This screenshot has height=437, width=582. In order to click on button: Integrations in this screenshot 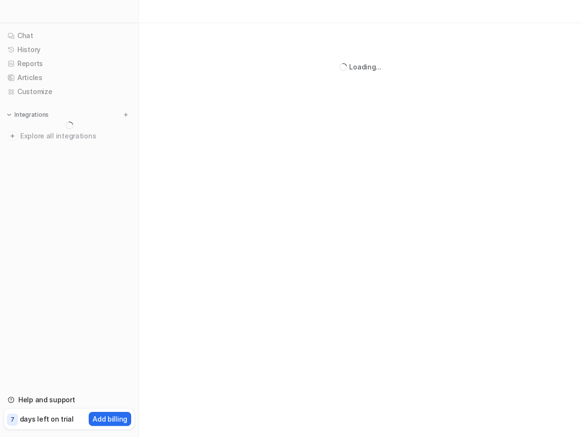, I will do `click(27, 115)`.